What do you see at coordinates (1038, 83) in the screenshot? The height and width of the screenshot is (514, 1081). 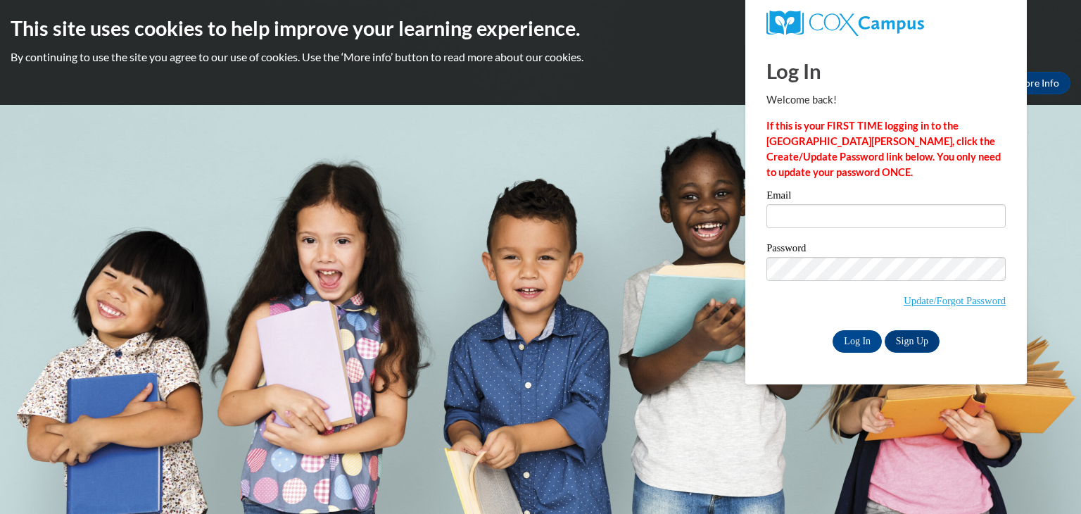 I see `a: More Info` at bounding box center [1038, 83].